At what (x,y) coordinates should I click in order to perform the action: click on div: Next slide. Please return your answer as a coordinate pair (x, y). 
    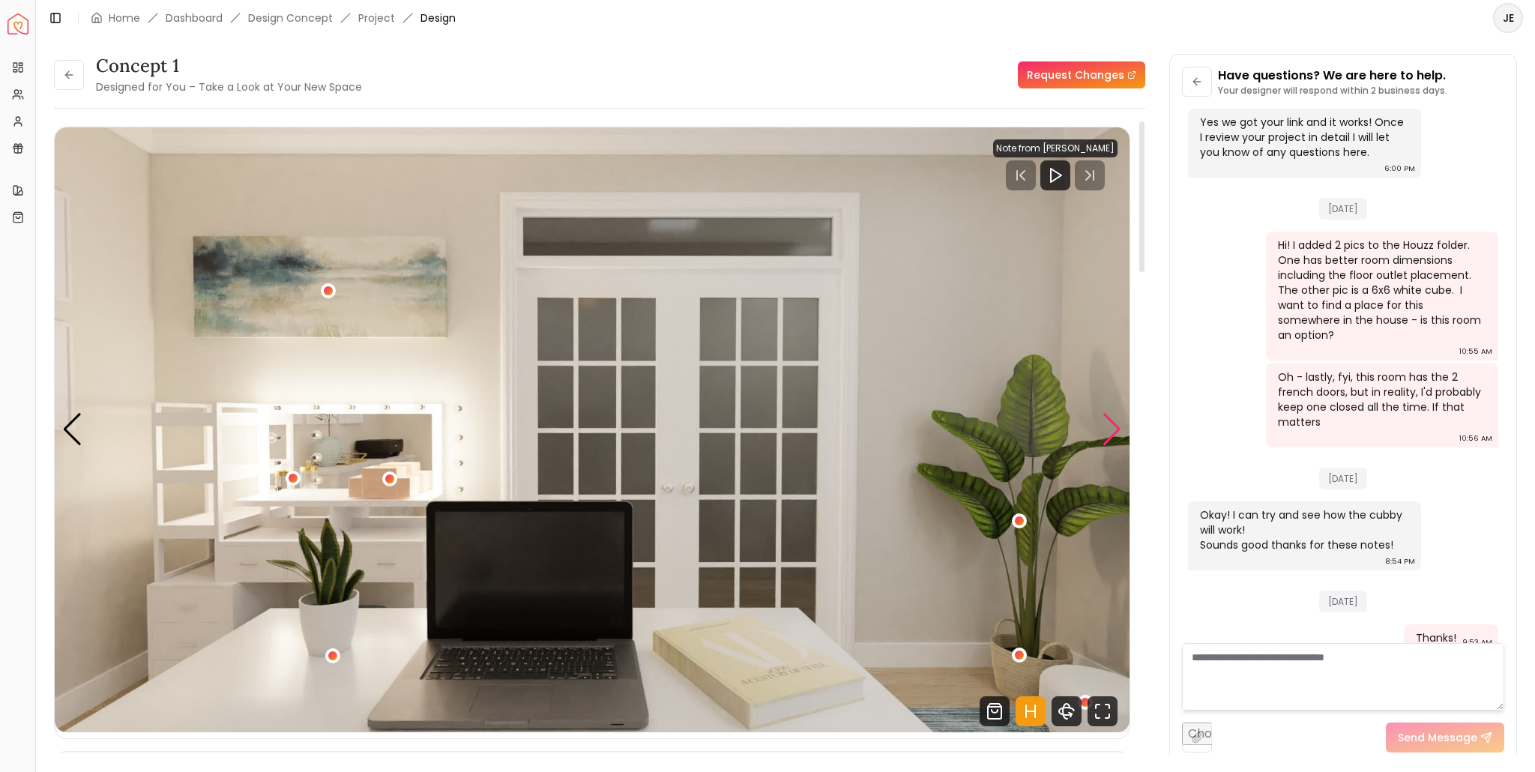
    Looking at the image, I should click on (1111, 429).